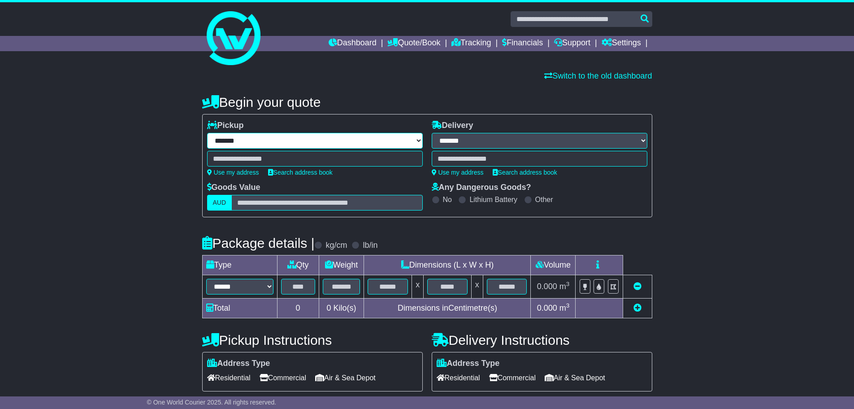  What do you see at coordinates (523, 44) in the screenshot?
I see `a: Financials` at bounding box center [523, 44].